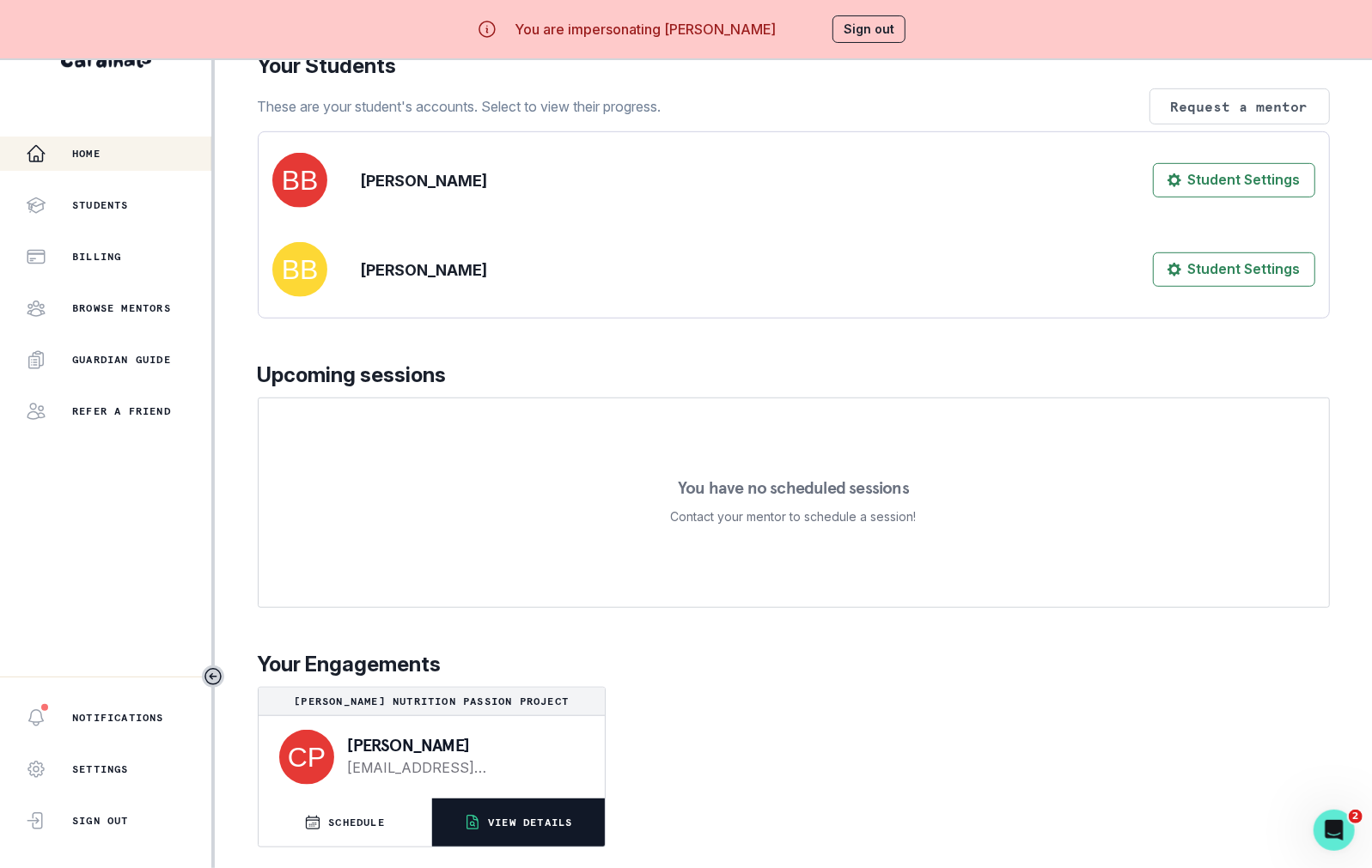 The height and width of the screenshot is (868, 1372). What do you see at coordinates (121, 308) in the screenshot?
I see `p: Browse Mentors` at bounding box center [121, 308].